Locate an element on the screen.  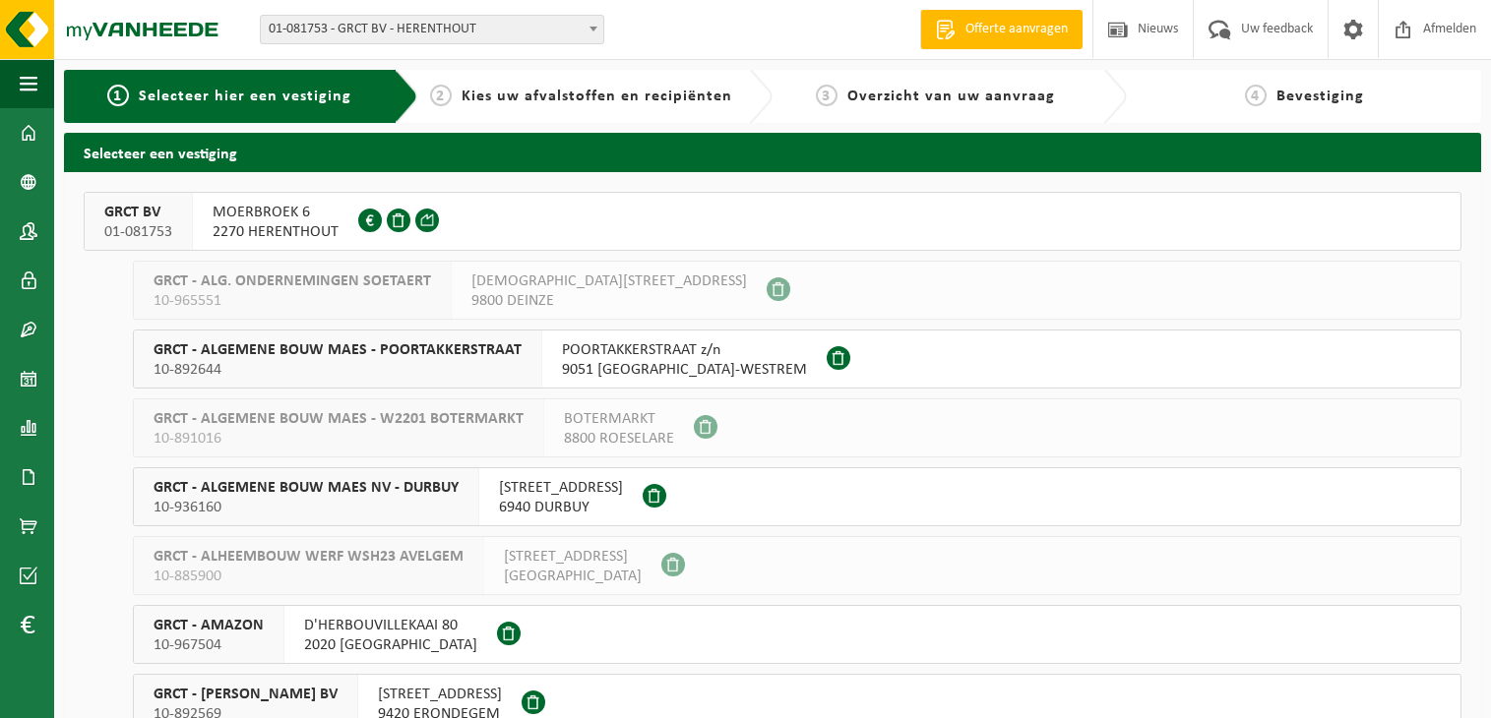
span: Overzicht van uw aanvraag is located at coordinates (950, 96).